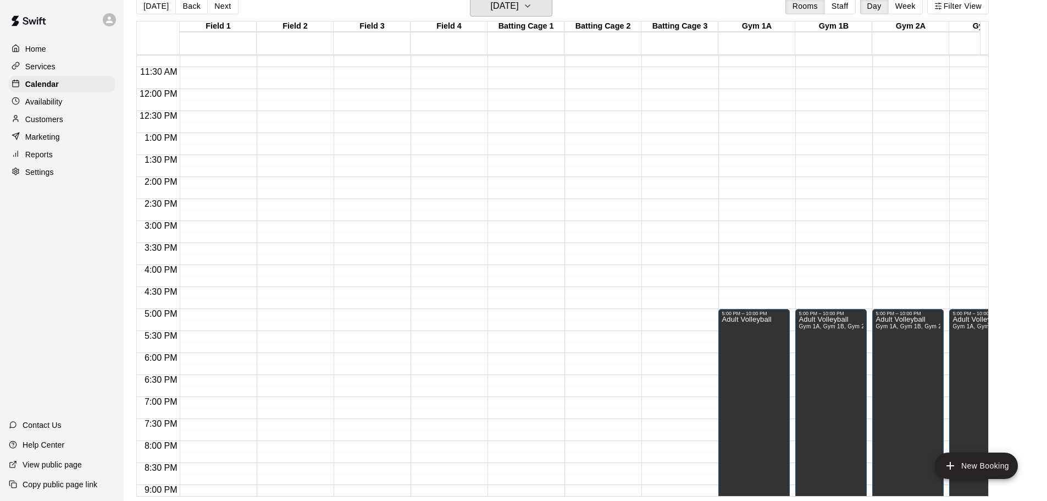 Image resolution: width=1047 pixels, height=501 pixels. I want to click on p: Availability, so click(44, 102).